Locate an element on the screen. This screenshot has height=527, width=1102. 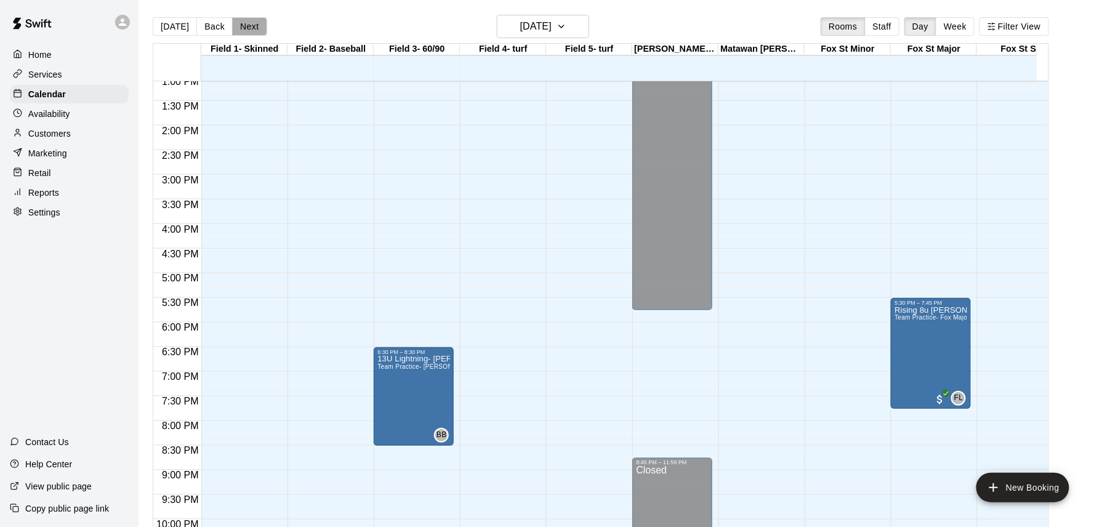
div: Marketing is located at coordinates (69, 153).